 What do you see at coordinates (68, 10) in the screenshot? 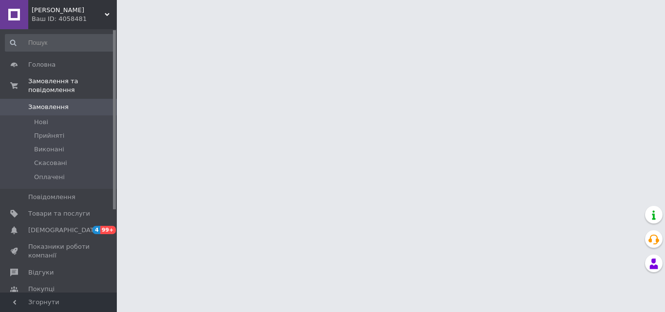
I see `span: MILA NOVA` at bounding box center [68, 10].